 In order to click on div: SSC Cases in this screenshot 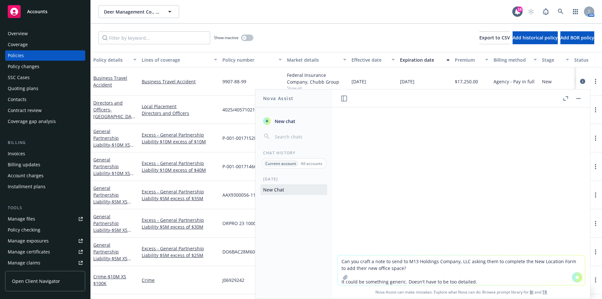, I will do `click(19, 78)`.